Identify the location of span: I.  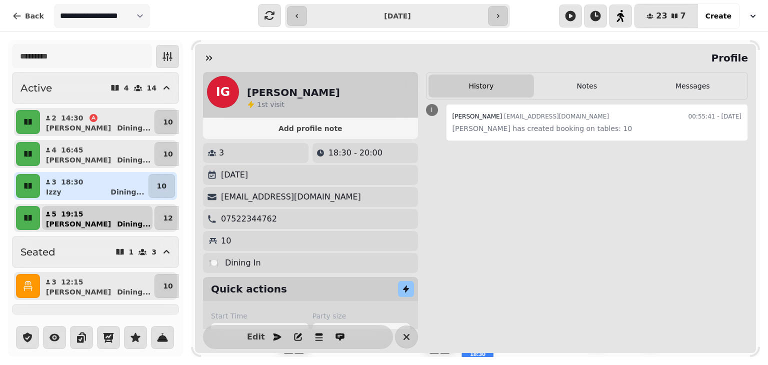
(432, 110).